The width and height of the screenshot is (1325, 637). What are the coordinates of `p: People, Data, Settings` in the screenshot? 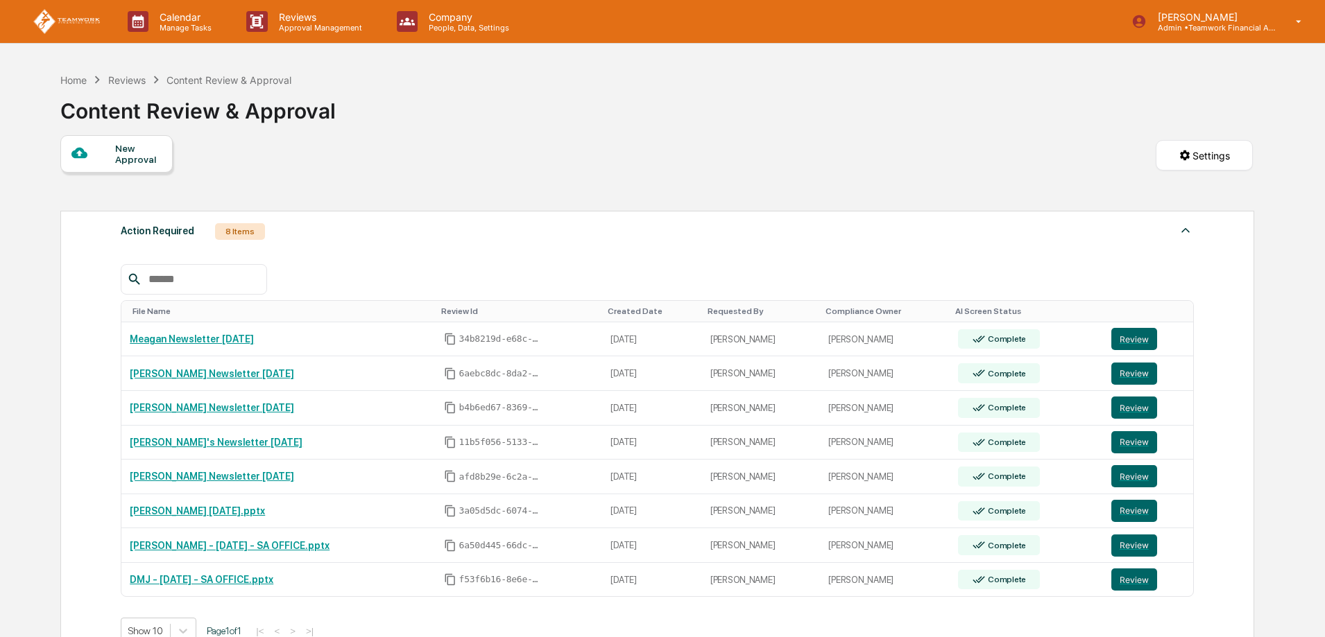 It's located at (467, 28).